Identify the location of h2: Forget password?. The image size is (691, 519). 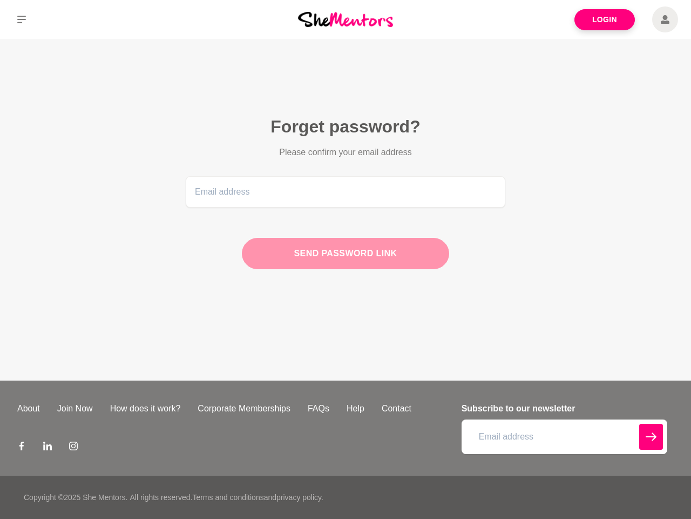
(346, 126).